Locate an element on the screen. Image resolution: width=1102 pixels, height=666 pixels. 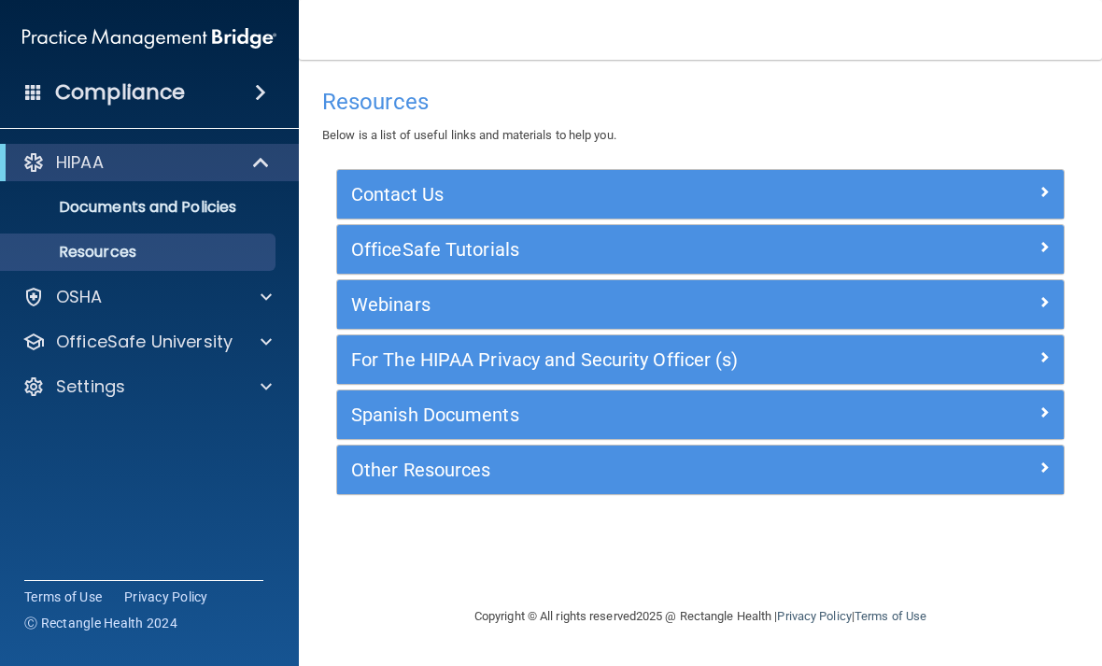
a: Contact Us is located at coordinates (701, 194).